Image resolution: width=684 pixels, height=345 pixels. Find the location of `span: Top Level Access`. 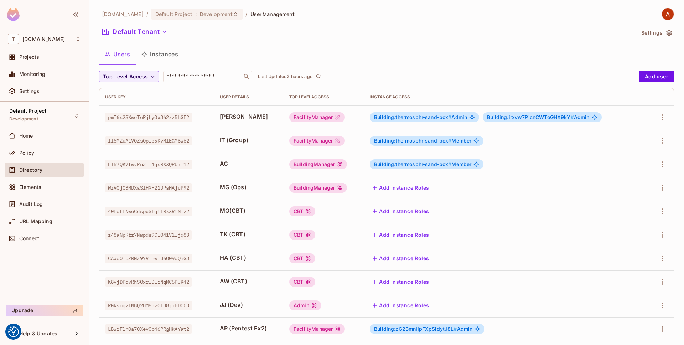

span: Top Level Access is located at coordinates (125, 77).